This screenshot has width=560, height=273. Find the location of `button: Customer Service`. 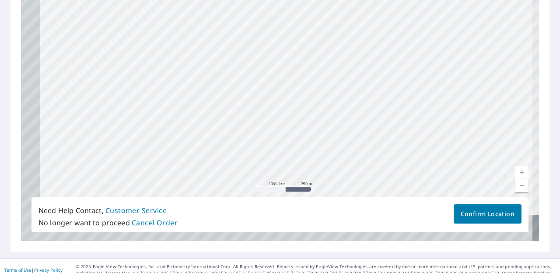

button: Customer Service is located at coordinates (136, 211).